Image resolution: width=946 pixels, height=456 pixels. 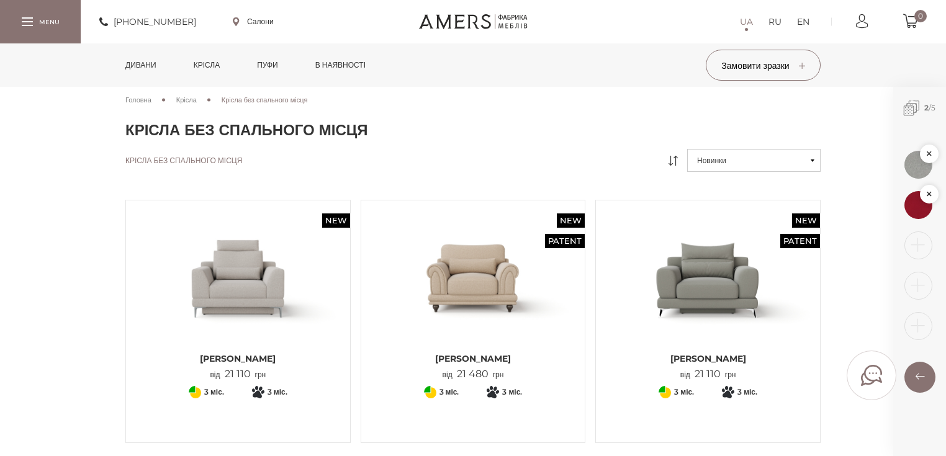 What do you see at coordinates (472, 374) in the screenshot?
I see `span: 21 480` at bounding box center [472, 374].